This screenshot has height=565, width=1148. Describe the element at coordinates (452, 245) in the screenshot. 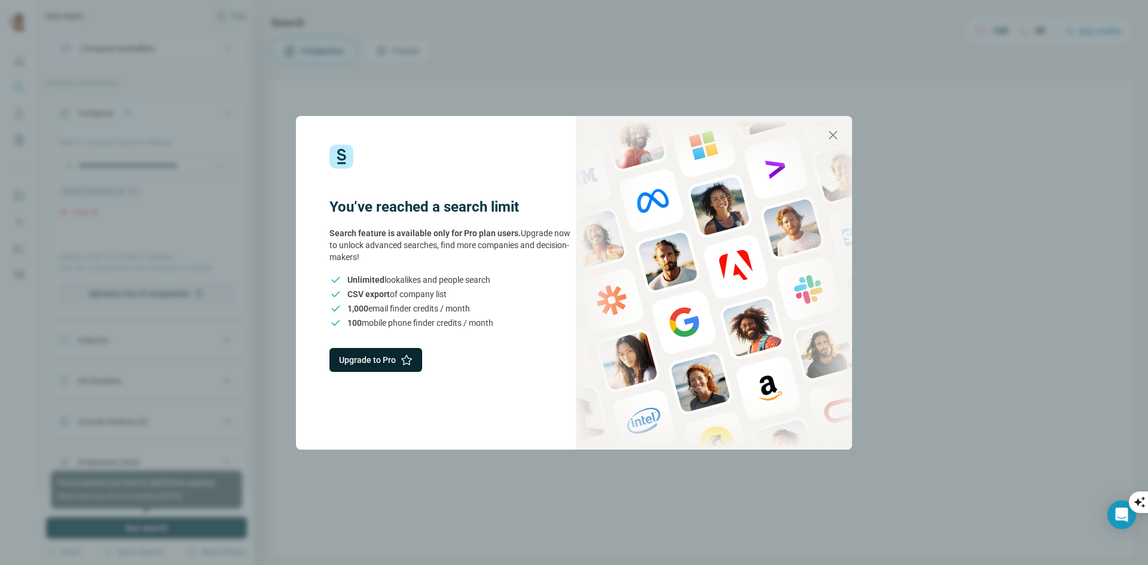

I see `div: Upgrade now to unlock advanced searches, find more companies and decision-makers!` at that location.